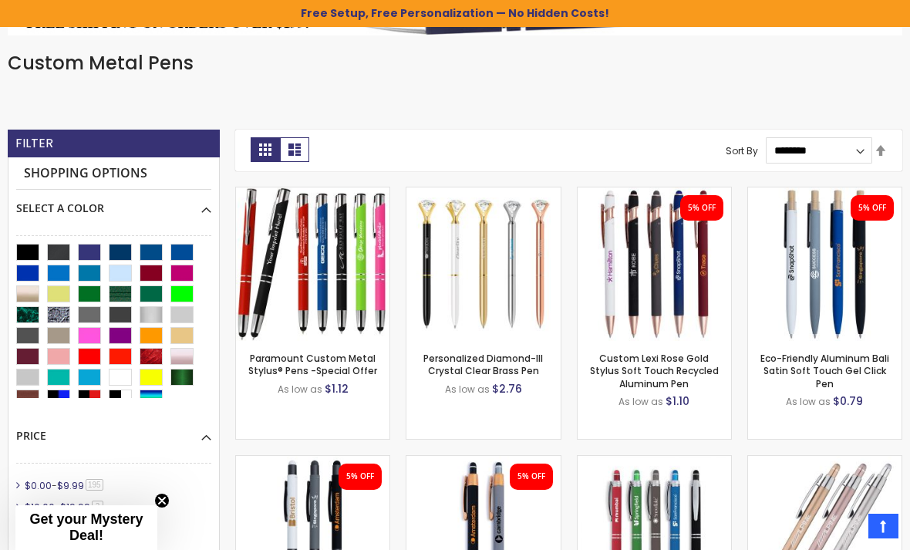  Describe the element at coordinates (65, 485) in the screenshot. I see `a: $0.00-$9.99195` at that location.